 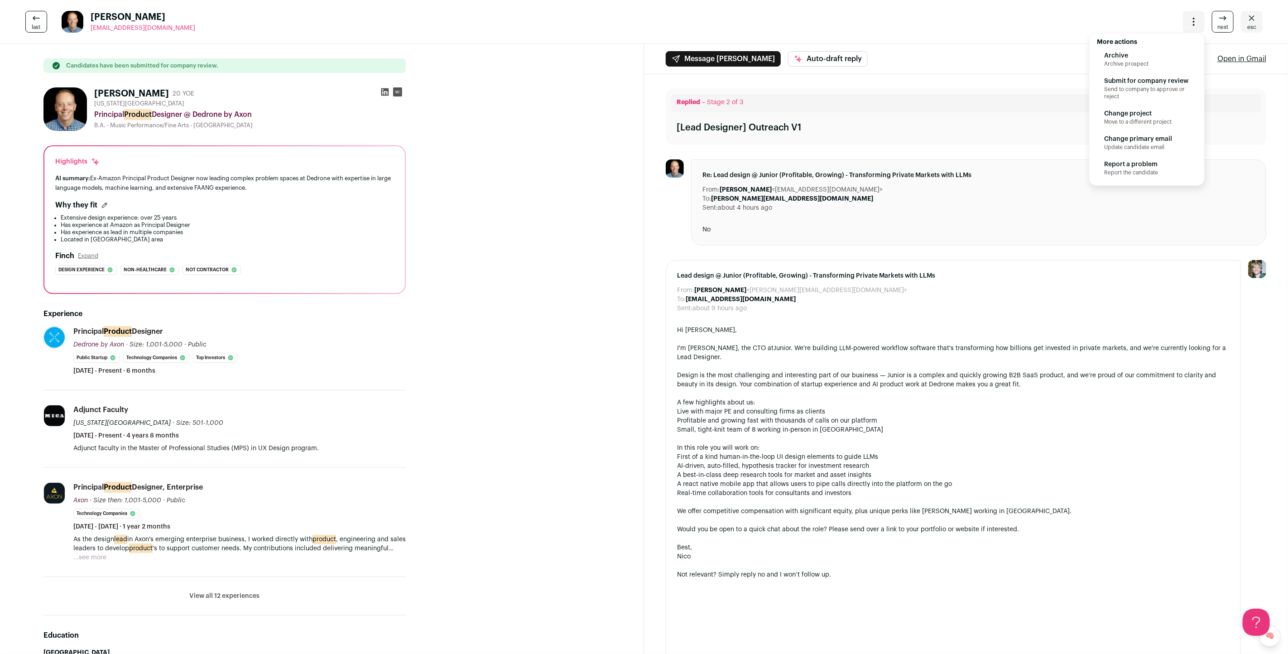 What do you see at coordinates (953, 403) in the screenshot?
I see `div: A few highlights about us:` at bounding box center [953, 403].